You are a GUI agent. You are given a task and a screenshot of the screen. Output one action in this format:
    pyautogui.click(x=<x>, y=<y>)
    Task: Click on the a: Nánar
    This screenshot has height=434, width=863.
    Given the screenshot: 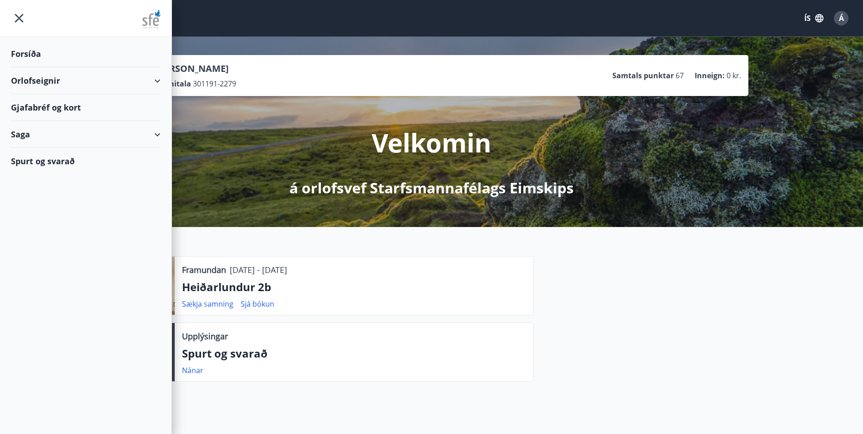 What is the action you would take?
    pyautogui.click(x=192, y=370)
    